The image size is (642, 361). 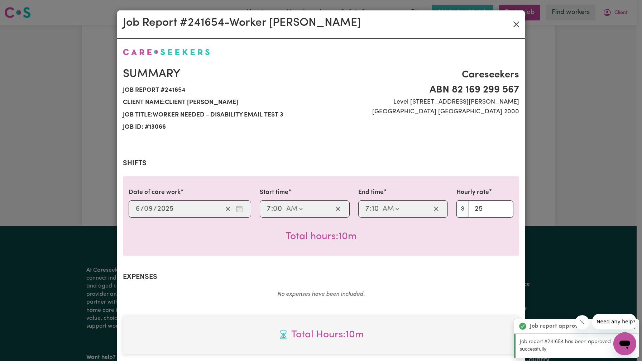 I want to click on span: Job ID: # 13066, so click(x=220, y=127).